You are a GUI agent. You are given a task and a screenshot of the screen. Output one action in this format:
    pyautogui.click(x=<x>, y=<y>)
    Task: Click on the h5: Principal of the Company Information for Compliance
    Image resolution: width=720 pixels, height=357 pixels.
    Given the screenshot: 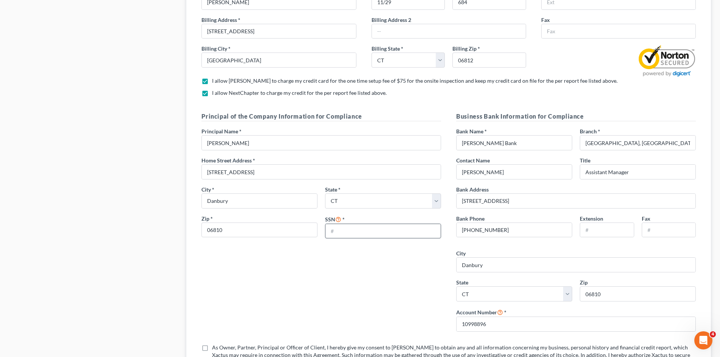 What is the action you would take?
    pyautogui.click(x=321, y=116)
    